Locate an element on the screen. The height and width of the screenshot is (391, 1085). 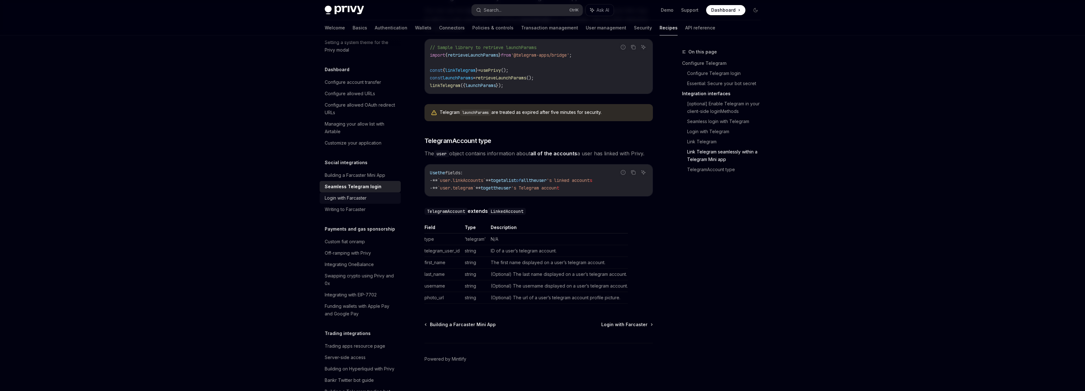
a: Link Telegram is located at coordinates (726, 142).